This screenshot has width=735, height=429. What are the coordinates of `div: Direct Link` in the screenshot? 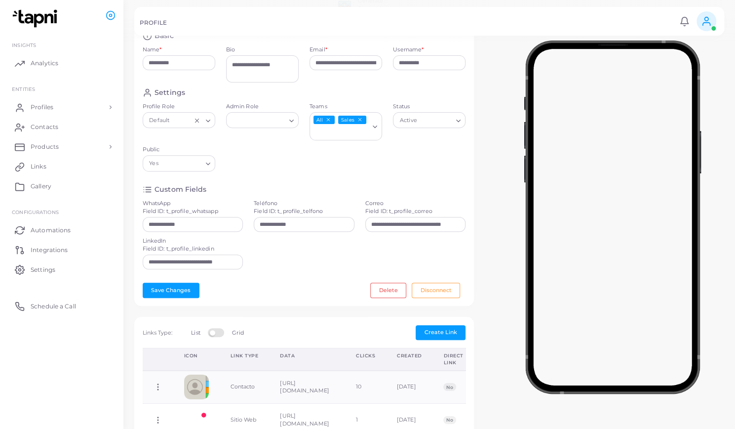 It's located at (453, 358).